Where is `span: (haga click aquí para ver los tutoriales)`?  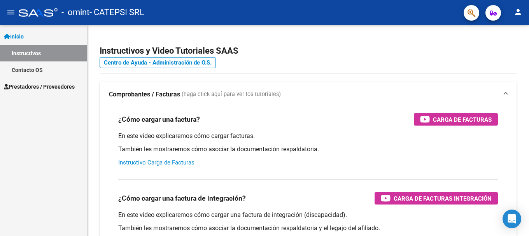 span: (haga click aquí para ver los tutoriales) is located at coordinates (231, 95).